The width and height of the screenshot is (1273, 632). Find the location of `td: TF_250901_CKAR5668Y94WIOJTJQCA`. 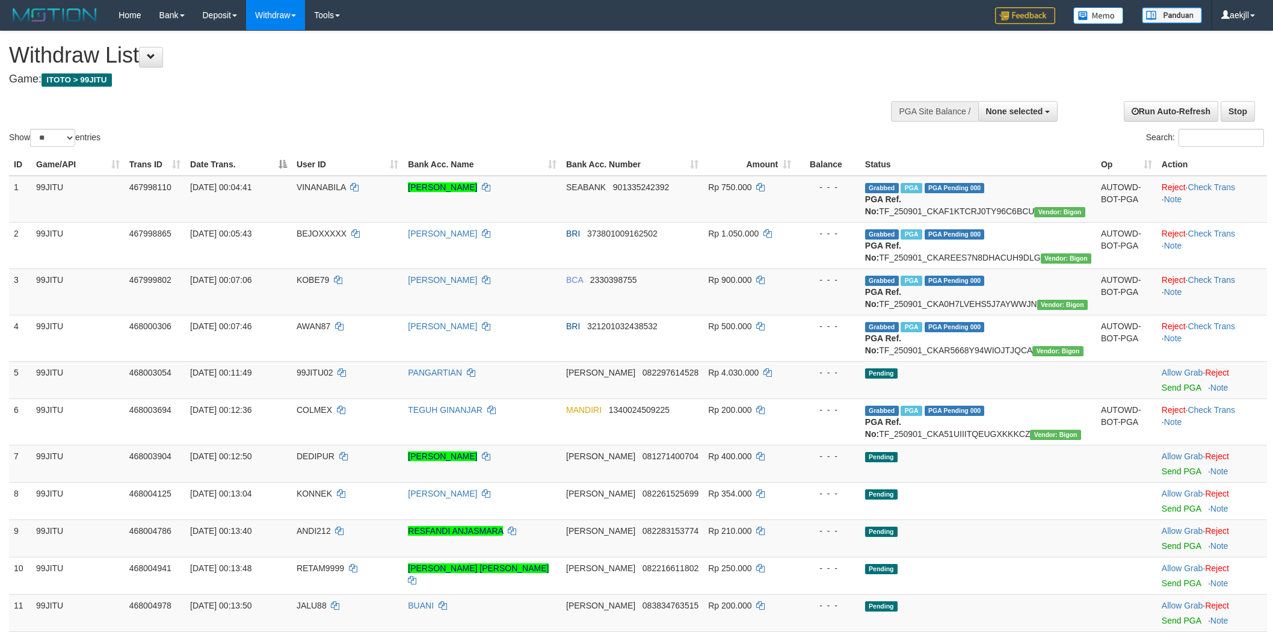

td: TF_250901_CKAR5668Y94WIOJTJQCA is located at coordinates (978, 337).